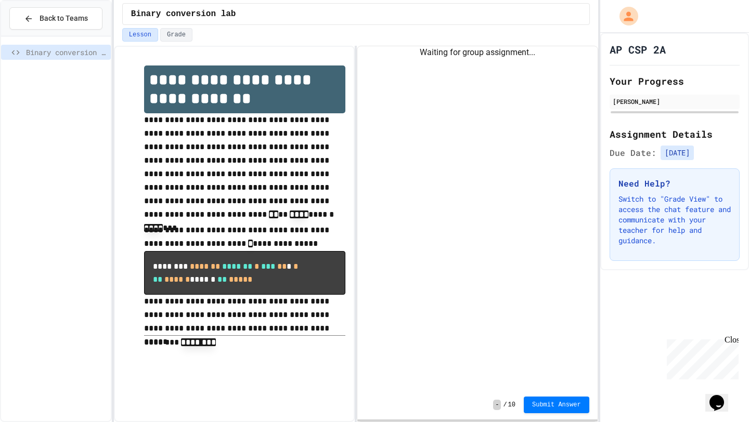 Image resolution: width=749 pixels, height=422 pixels. What do you see at coordinates (140, 35) in the screenshot?
I see `button: Lesson` at bounding box center [140, 35].